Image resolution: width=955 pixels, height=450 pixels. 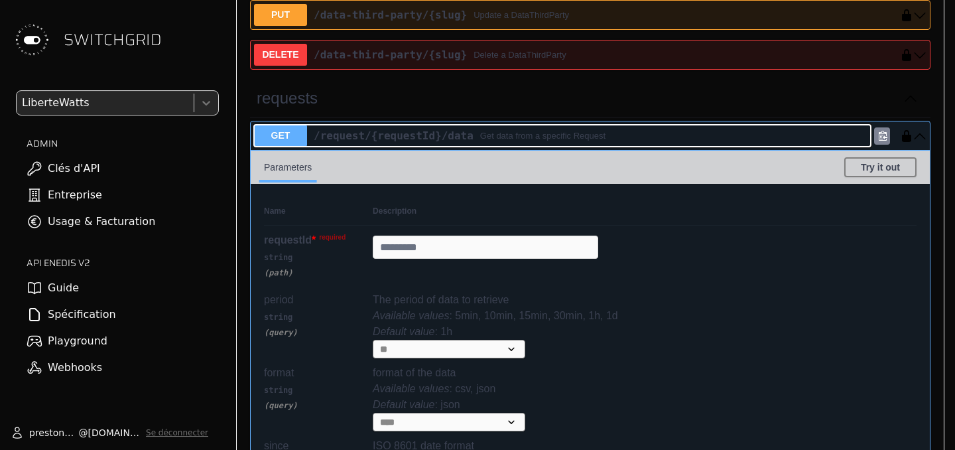 I want to click on div: ( path ), so click(x=318, y=273).